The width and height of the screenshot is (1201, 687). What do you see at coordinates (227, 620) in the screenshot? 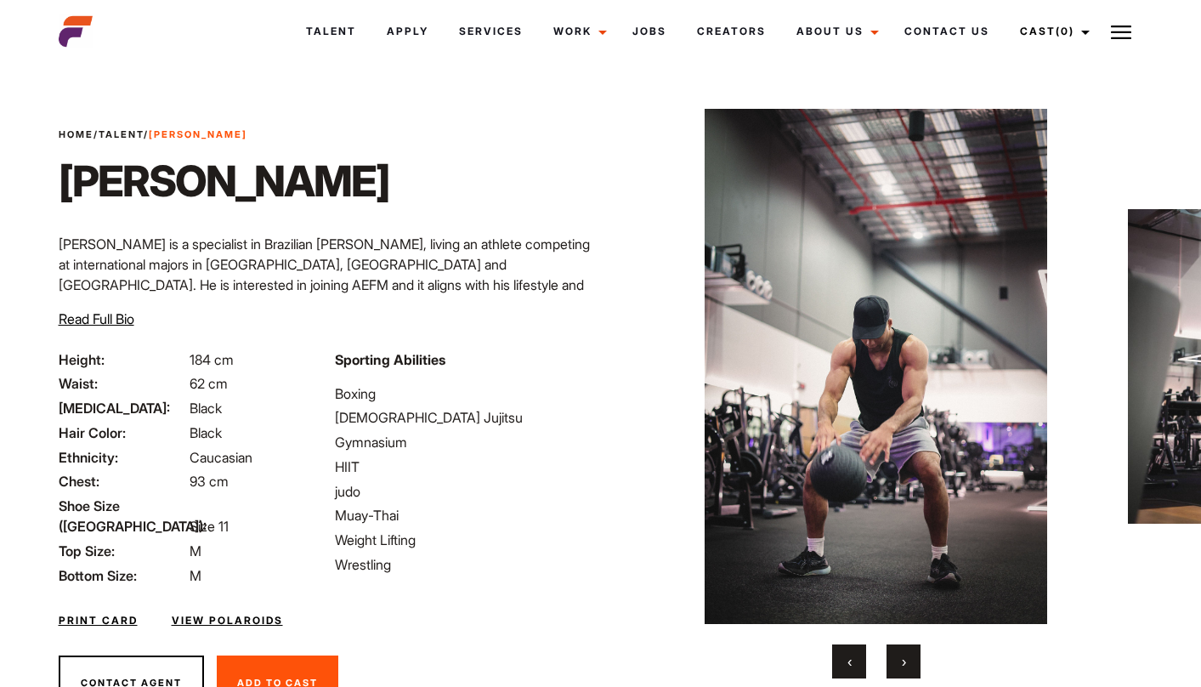
I see `a: View Polaroids` at bounding box center [227, 620].